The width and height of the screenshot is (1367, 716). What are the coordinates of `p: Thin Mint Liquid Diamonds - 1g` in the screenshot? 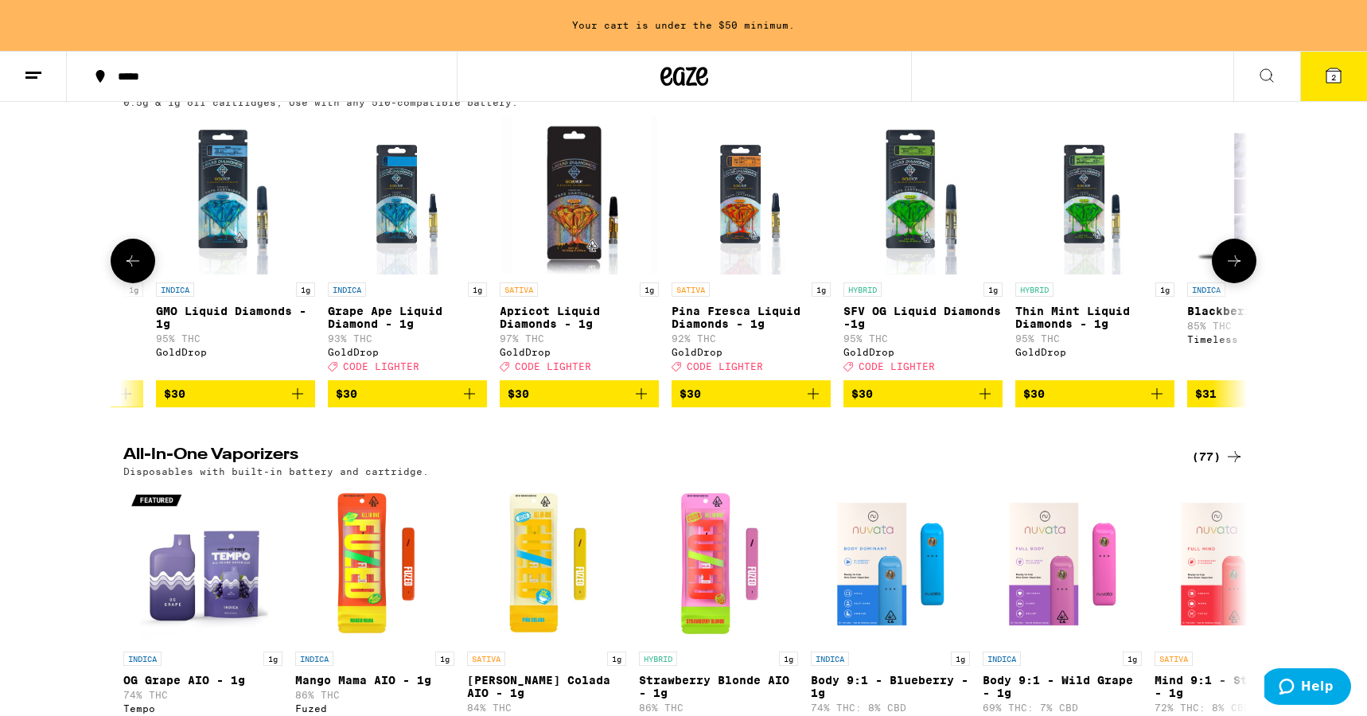 It's located at (1095, 318).